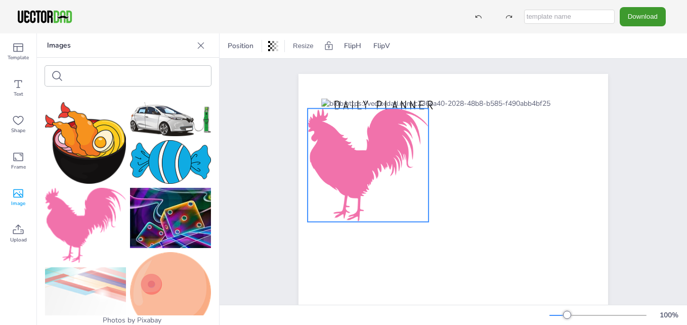 The height and width of the screenshot is (325, 687). I want to click on img: candy-6887678_150.png, so click(170, 161).